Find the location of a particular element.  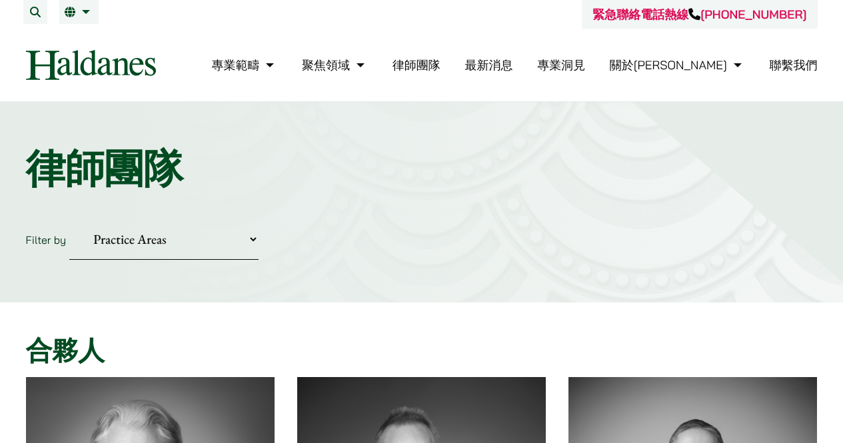

a: 專業範疇 is located at coordinates (244, 65).